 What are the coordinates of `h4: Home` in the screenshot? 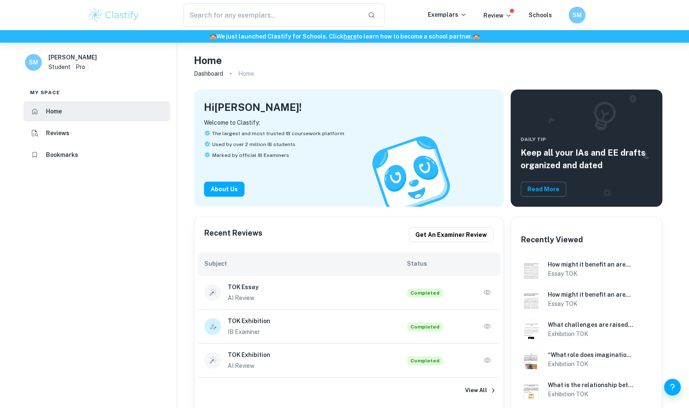 It's located at (208, 60).